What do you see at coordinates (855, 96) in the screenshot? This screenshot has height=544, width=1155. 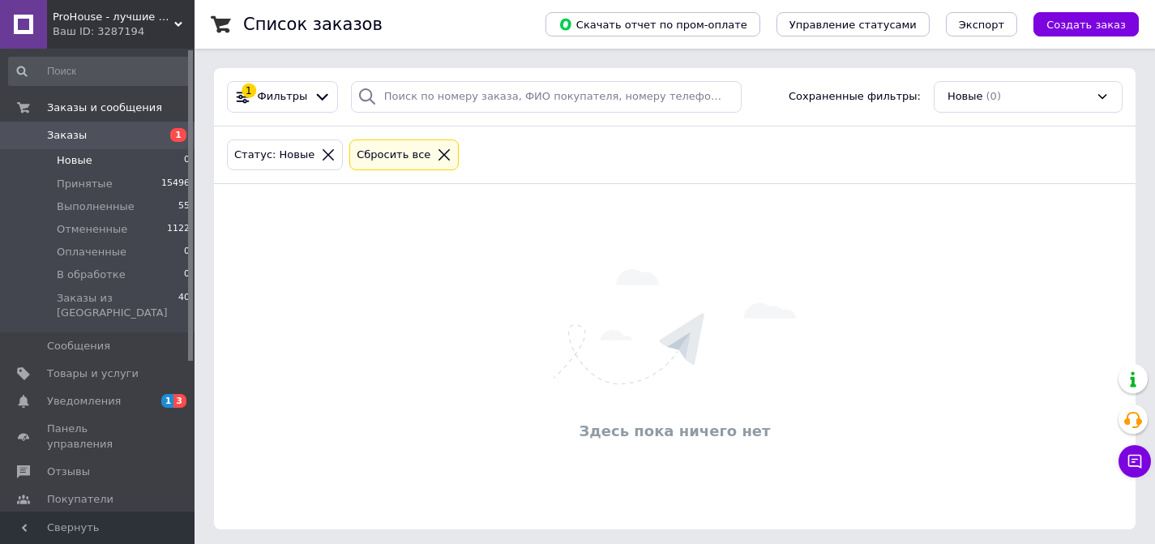 I see `span: Сохраненные фильтры:` at bounding box center [855, 96].